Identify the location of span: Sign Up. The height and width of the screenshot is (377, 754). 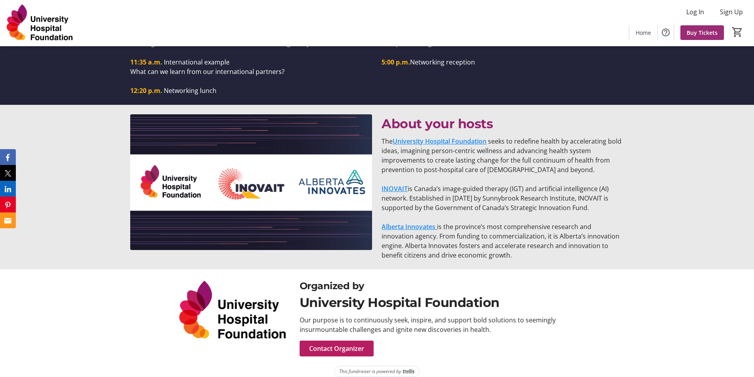
(731, 12).